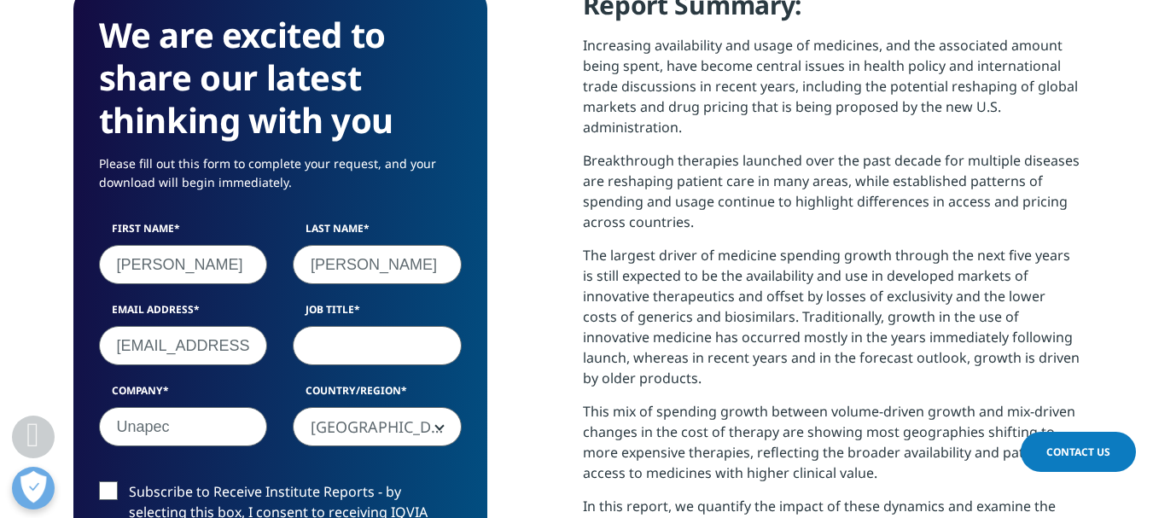  I want to click on a: Contact Us, so click(1078, 451).